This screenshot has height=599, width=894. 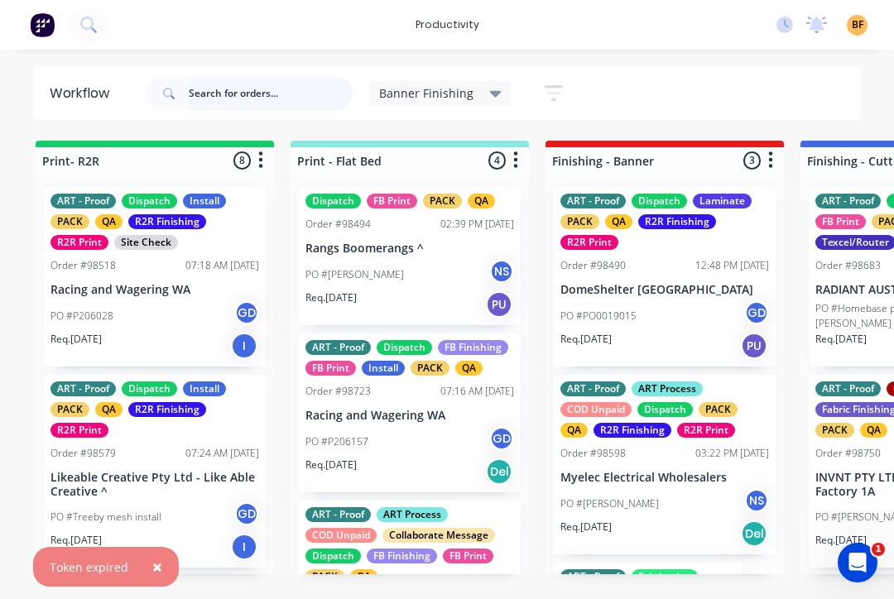 I want to click on p: PO #P206157, so click(x=337, y=442).